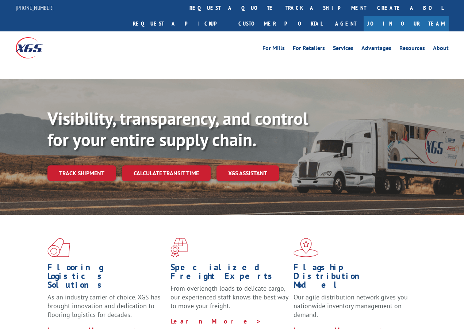  I want to click on a: For Retailers, so click(309, 49).